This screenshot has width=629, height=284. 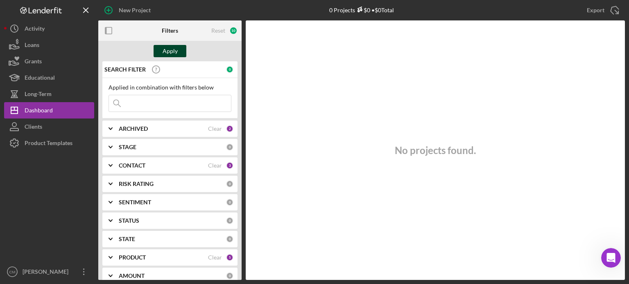 I want to click on b: CONTACT, so click(x=132, y=166).